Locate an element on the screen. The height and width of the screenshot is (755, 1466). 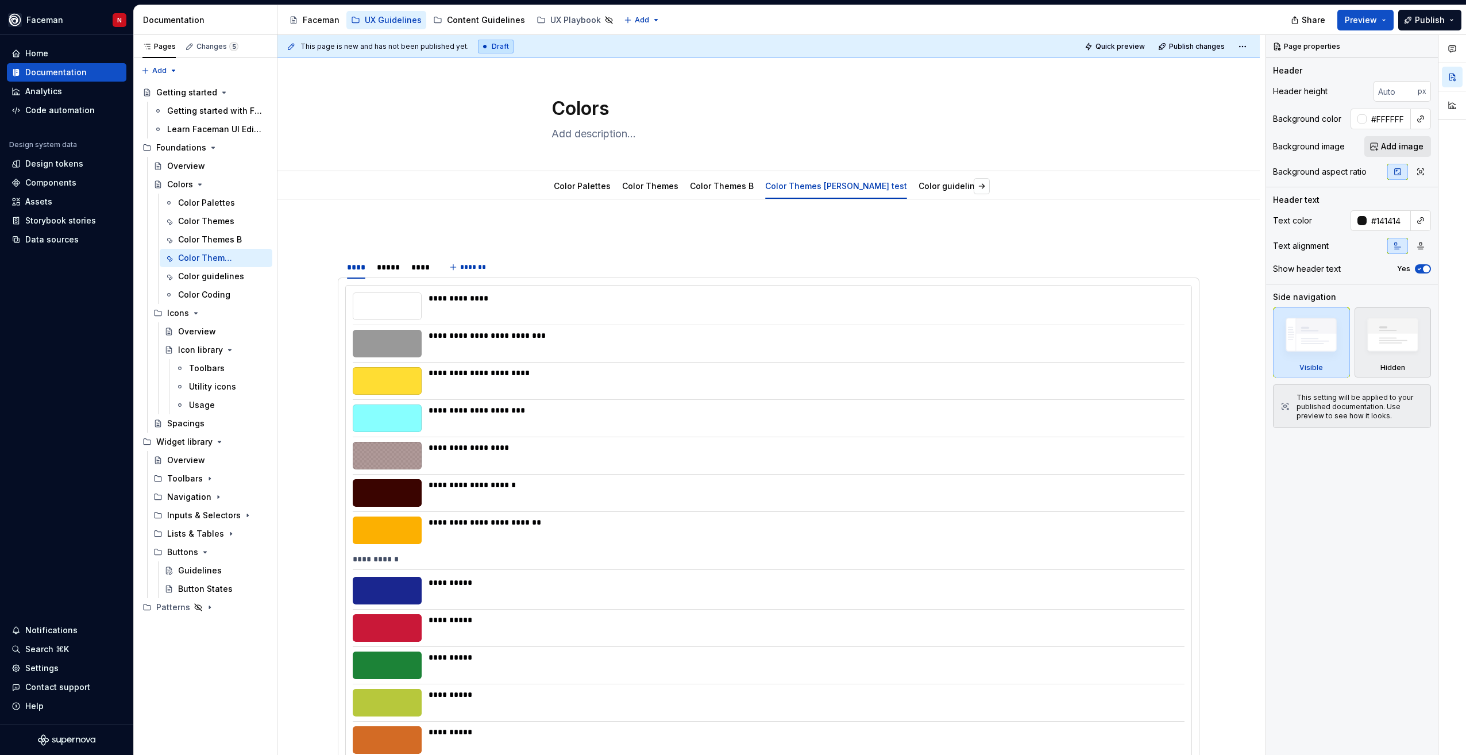
a: Home is located at coordinates (67, 53).